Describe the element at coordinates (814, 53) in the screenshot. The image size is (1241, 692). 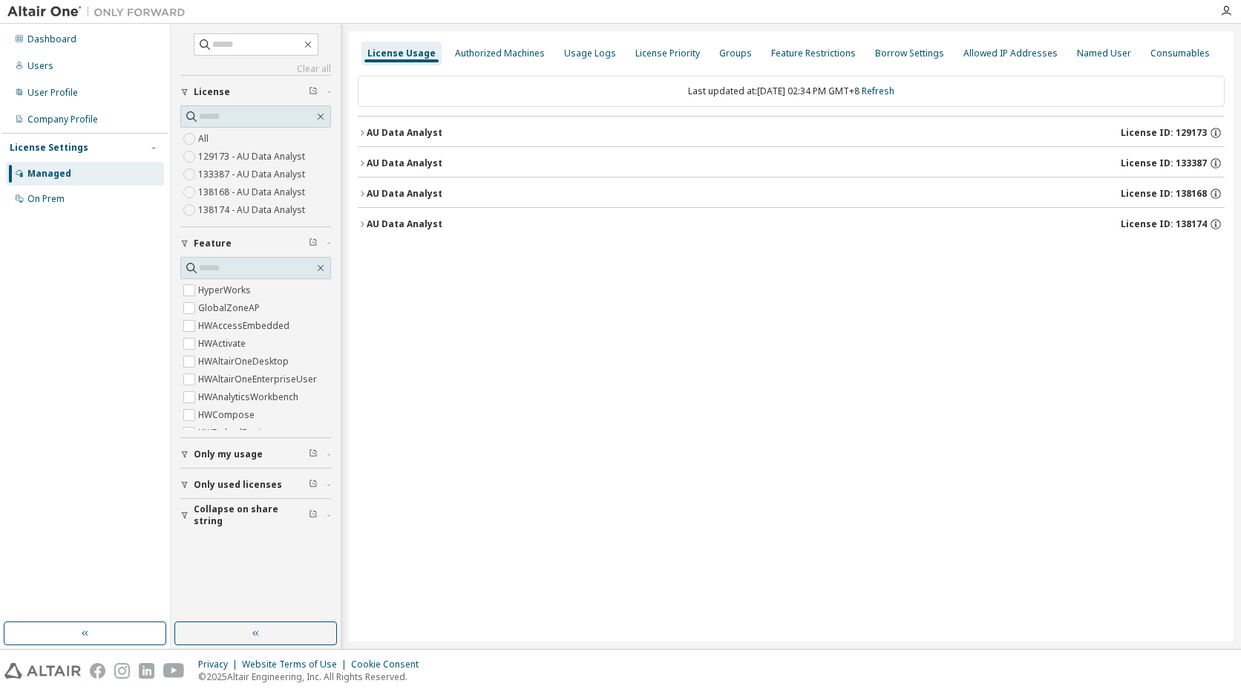
I see `div: Feature Restrictions` at that location.